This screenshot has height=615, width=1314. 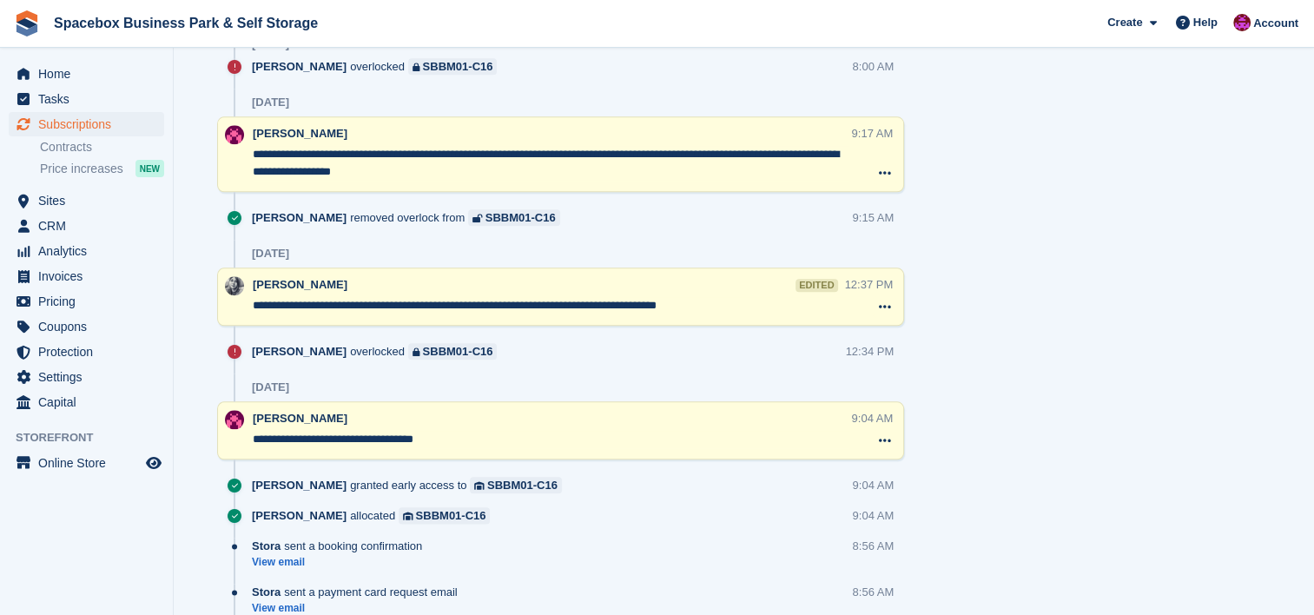 I want to click on div: 9:15 AM, so click(x=873, y=217).